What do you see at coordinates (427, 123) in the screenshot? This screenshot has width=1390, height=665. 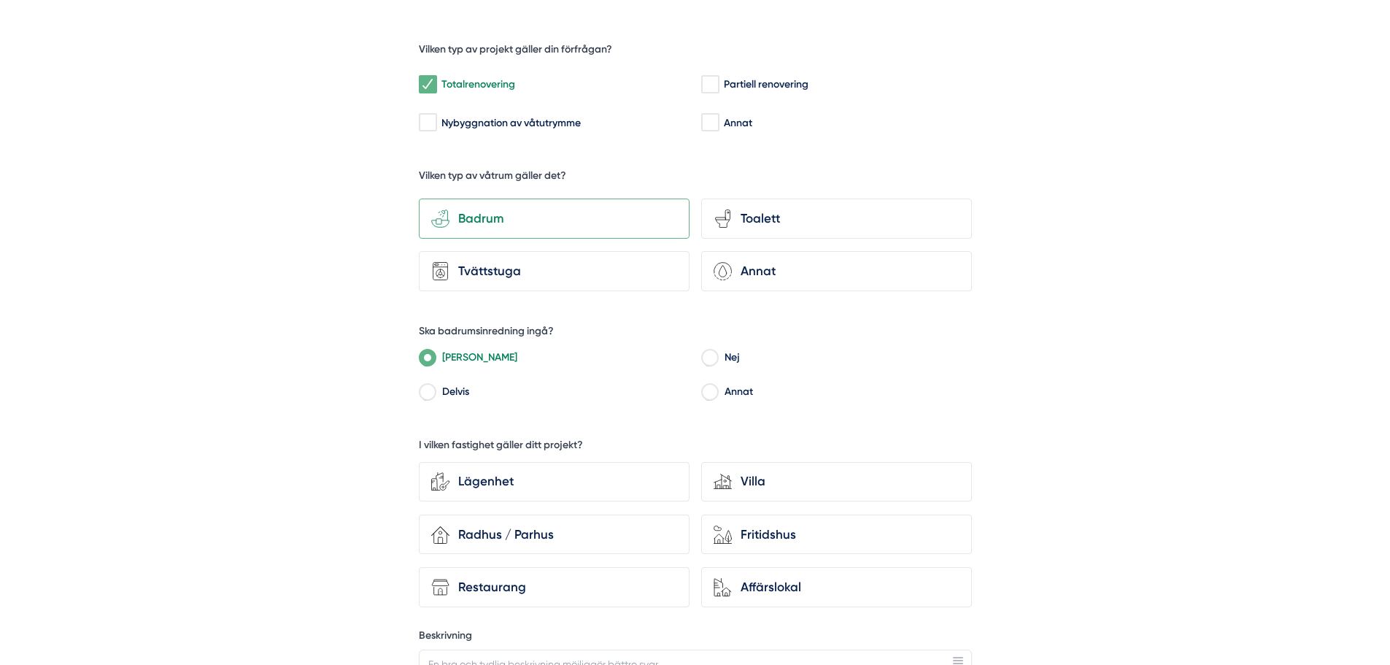 I see `input: Nybyggnation av våtutrymme` at bounding box center [427, 123].